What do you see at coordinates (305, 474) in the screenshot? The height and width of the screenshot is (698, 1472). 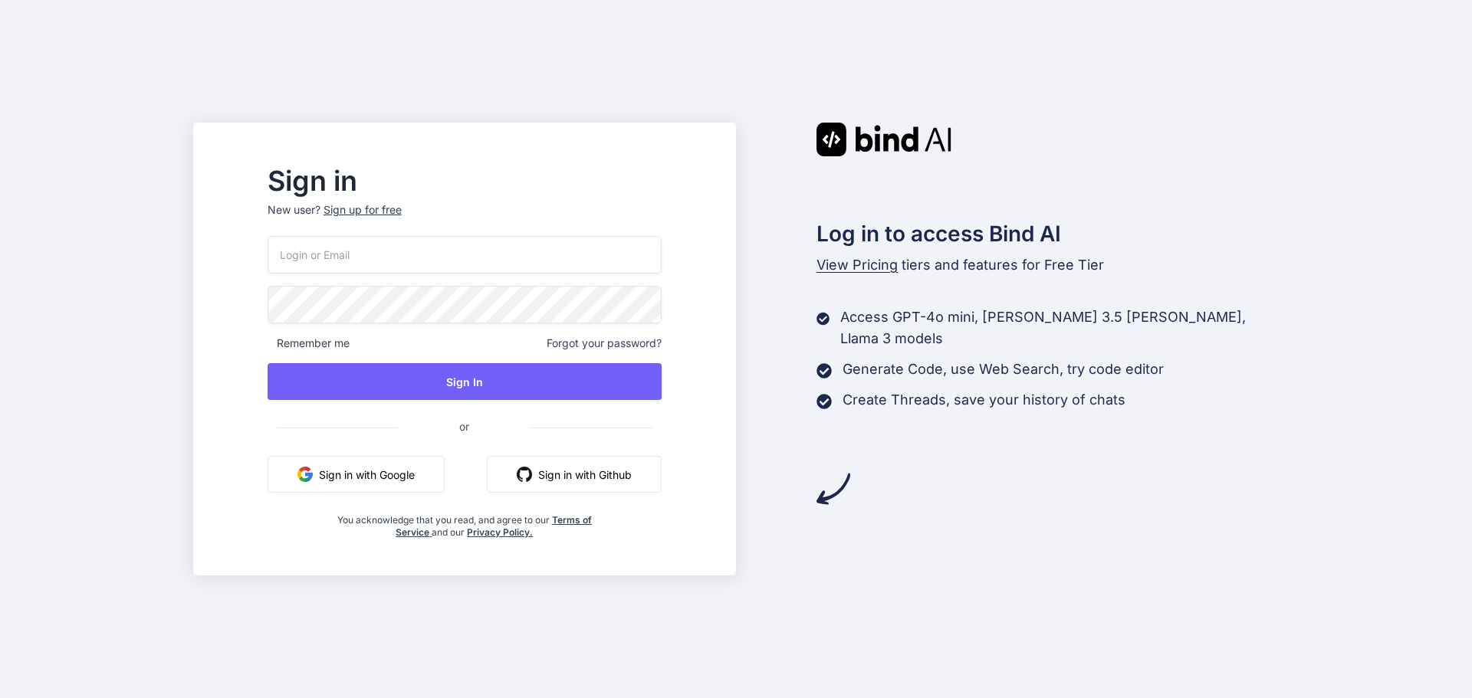 I see `img: google` at bounding box center [305, 474].